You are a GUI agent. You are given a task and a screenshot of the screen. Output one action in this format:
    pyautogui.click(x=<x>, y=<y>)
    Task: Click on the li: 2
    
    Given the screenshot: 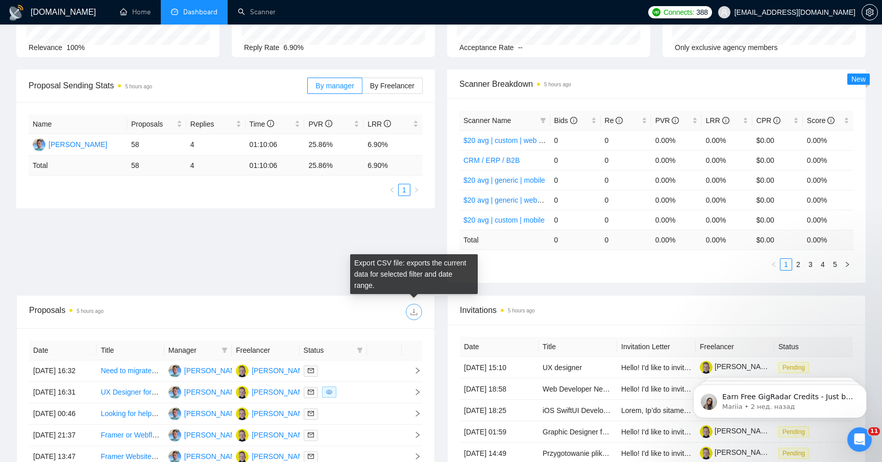 What is the action you would take?
    pyautogui.click(x=798, y=264)
    